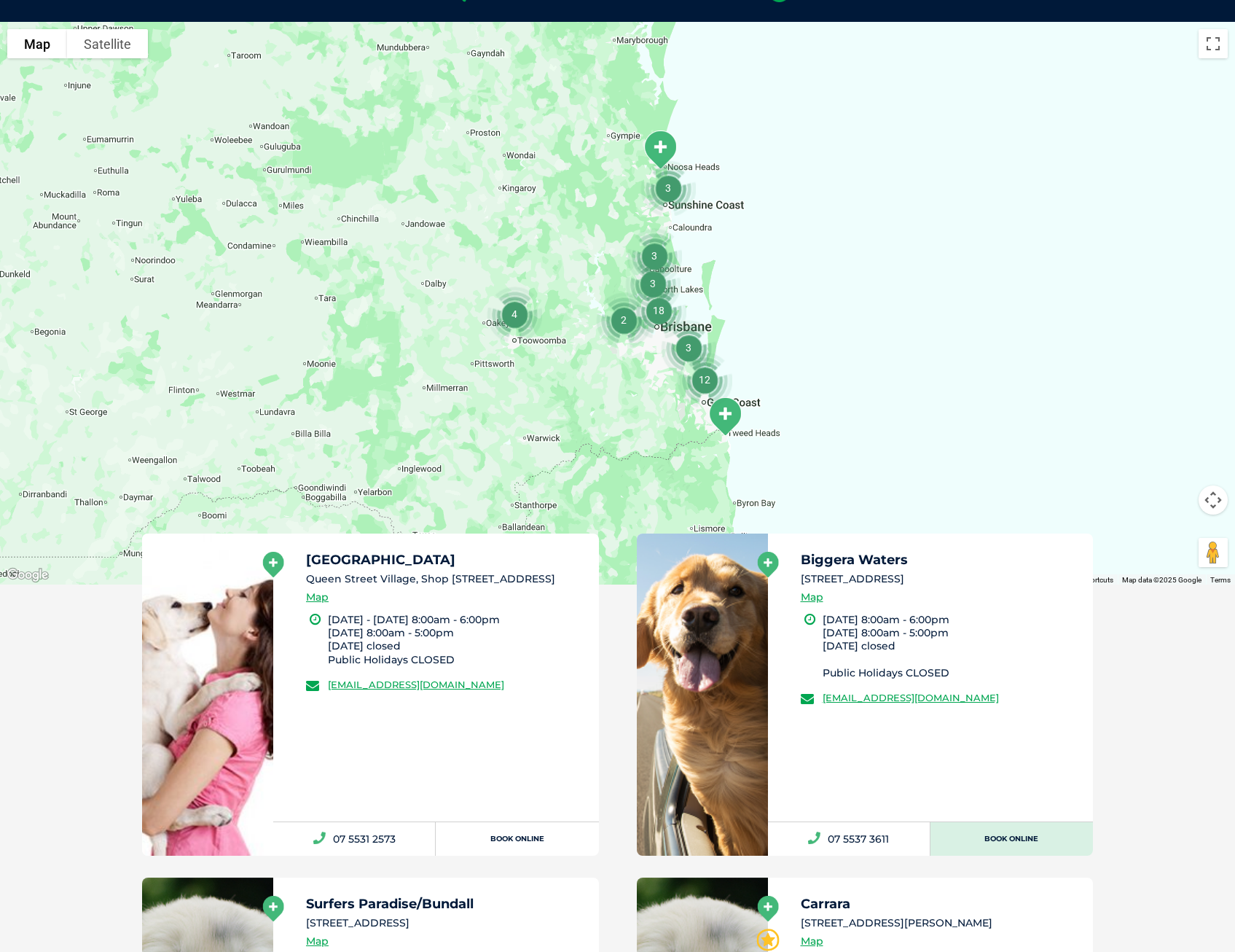  What do you see at coordinates (1161, 580) in the screenshot?
I see `span: Map data ©2025 Google` at bounding box center [1161, 580].